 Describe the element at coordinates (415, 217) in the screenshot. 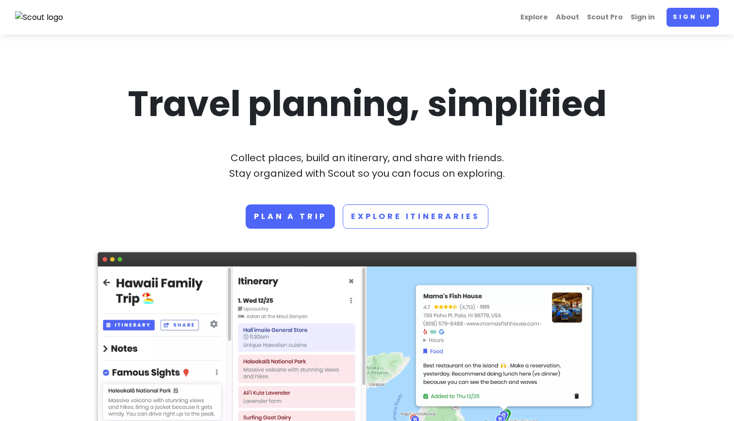

I see `a: Explore Itineraries` at that location.